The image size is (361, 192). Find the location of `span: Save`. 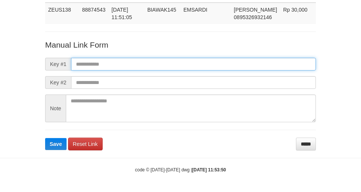

span: Save is located at coordinates (56, 144).